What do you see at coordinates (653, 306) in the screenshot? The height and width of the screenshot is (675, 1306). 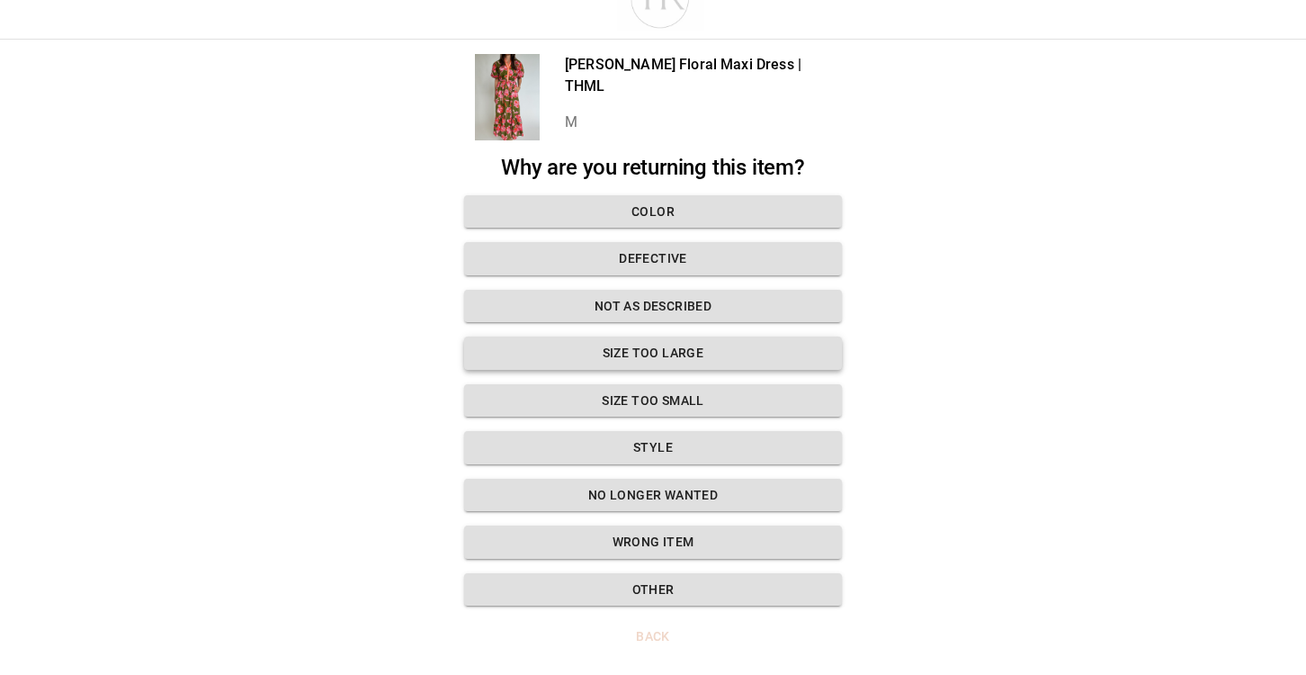 I see `button: Not as described` at bounding box center [653, 306].